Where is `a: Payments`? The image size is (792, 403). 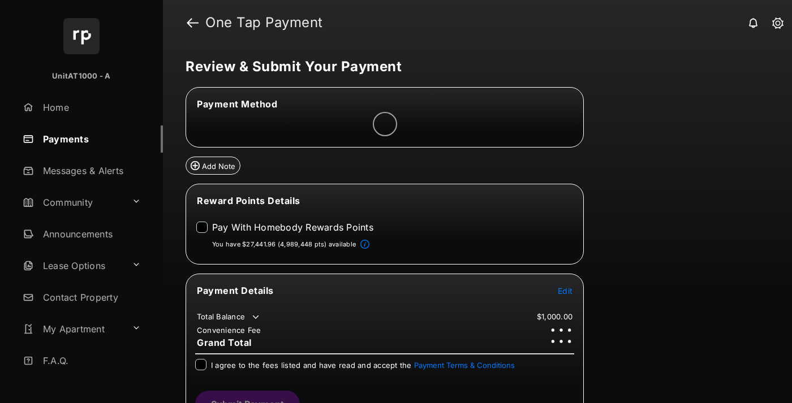 a: Payments is located at coordinates (90, 139).